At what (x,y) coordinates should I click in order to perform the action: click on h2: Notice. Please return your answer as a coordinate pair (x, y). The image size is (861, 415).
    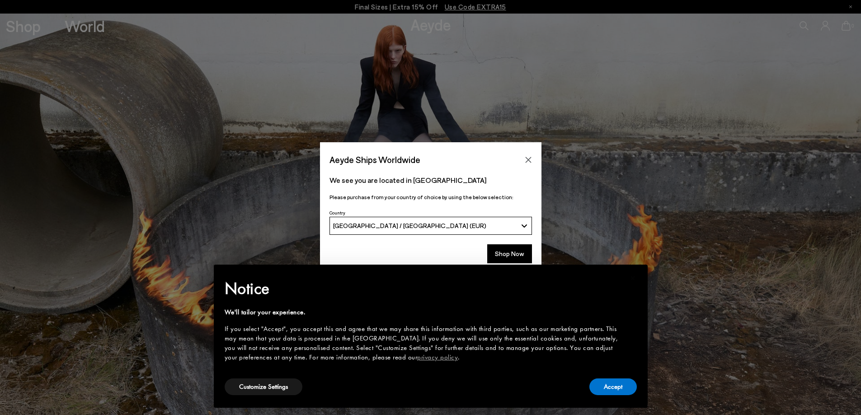
    Looking at the image, I should click on (423, 289).